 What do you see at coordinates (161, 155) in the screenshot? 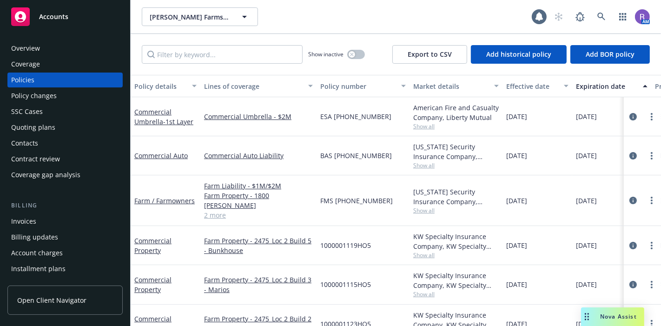
I see `a: Commercial Auto` at bounding box center [161, 155].